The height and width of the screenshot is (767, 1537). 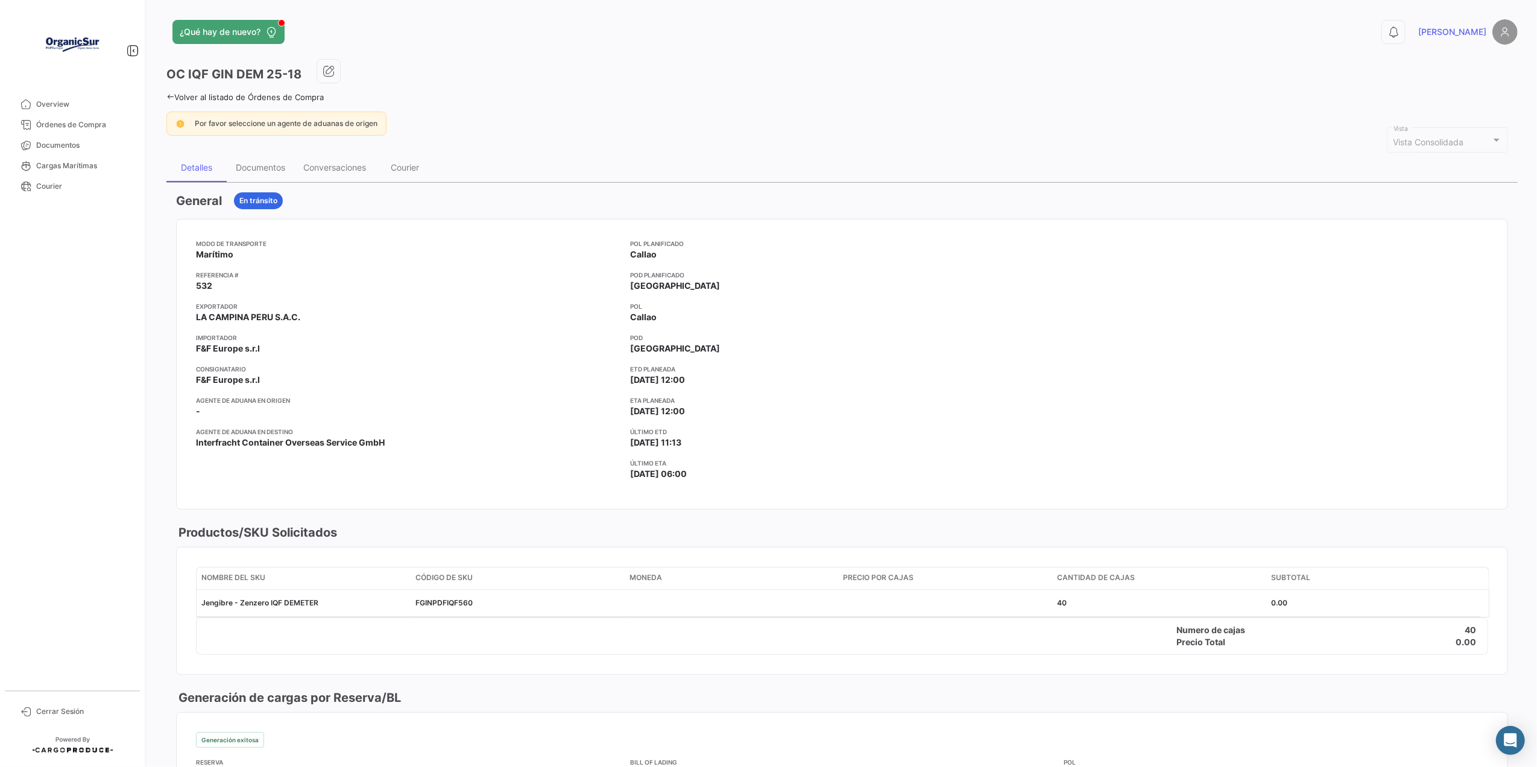 What do you see at coordinates (72, 145) in the screenshot?
I see `a: Documentos` at bounding box center [72, 145].